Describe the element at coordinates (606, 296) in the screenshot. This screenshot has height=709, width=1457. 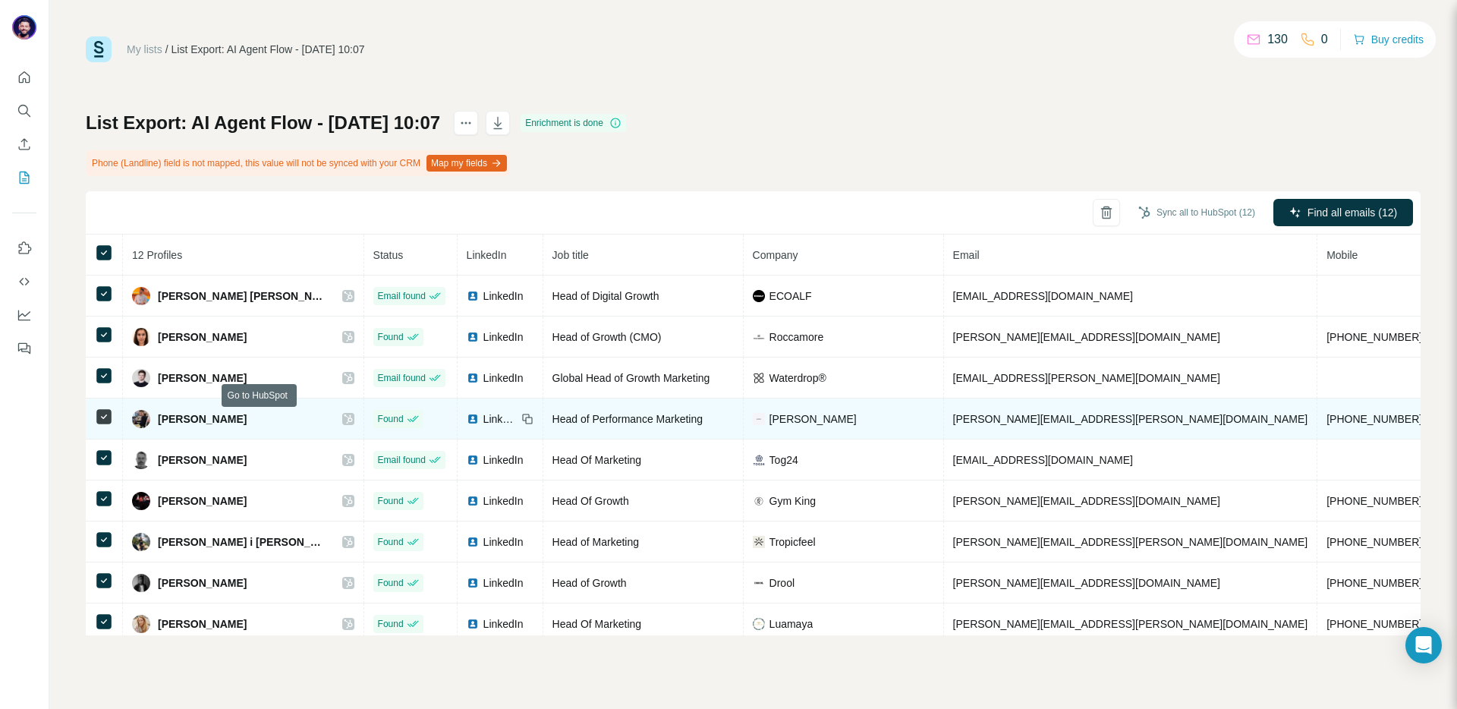
I see `span: Head of Digital Growth` at that location.